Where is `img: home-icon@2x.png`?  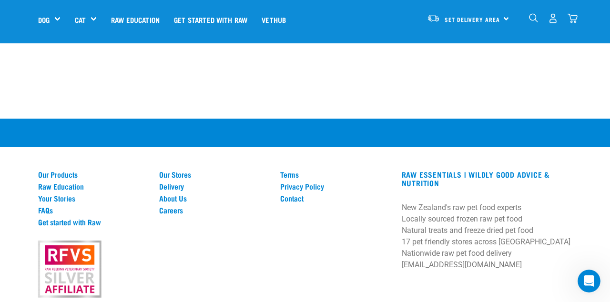 img: home-icon@2x.png is located at coordinates (572, 18).